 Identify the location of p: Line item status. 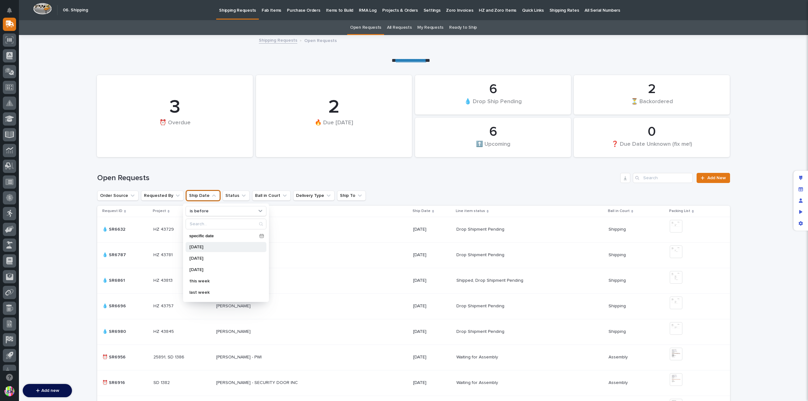
(470, 211).